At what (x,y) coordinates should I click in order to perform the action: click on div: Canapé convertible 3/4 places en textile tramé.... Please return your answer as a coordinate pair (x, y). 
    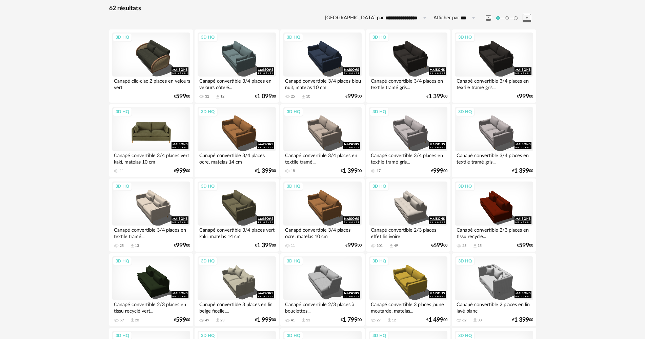
    Looking at the image, I should click on (151, 233).